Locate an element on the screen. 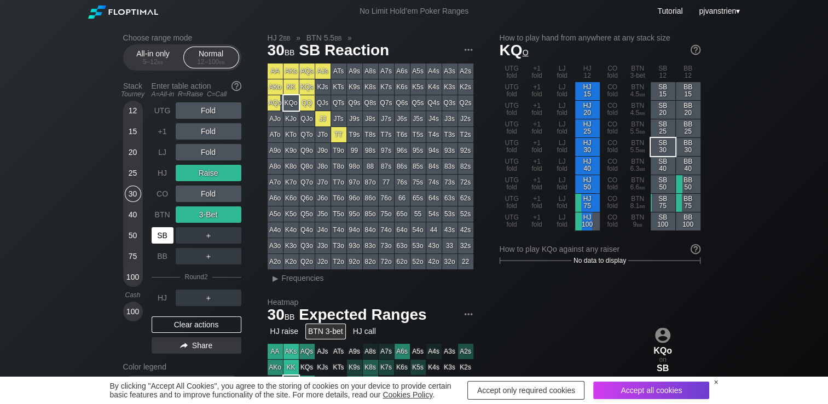 The width and height of the screenshot is (828, 404). div: 75s is located at coordinates (418, 182).